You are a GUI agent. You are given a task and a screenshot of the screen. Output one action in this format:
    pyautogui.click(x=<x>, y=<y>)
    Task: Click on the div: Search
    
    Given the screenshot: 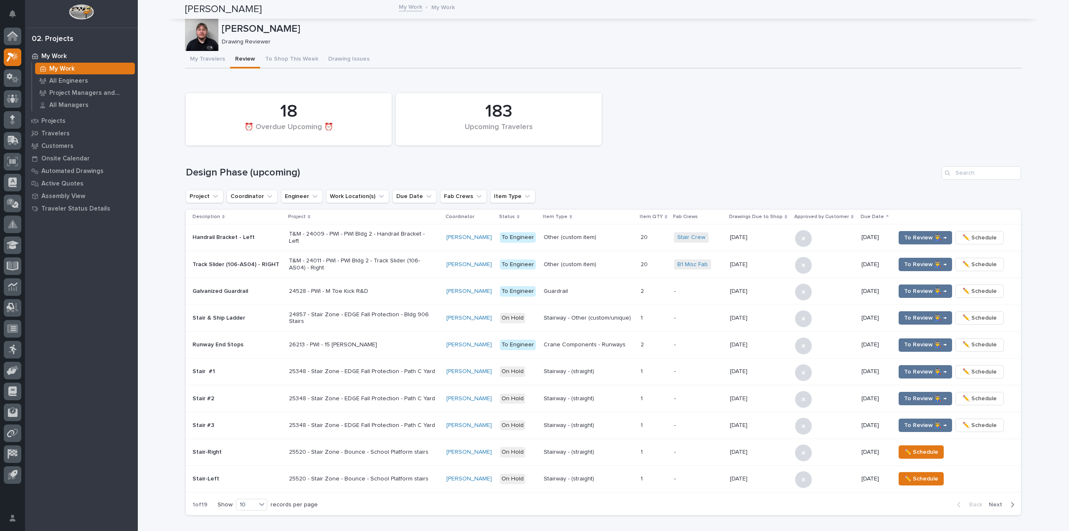 What is the action you would take?
    pyautogui.click(x=981, y=173)
    